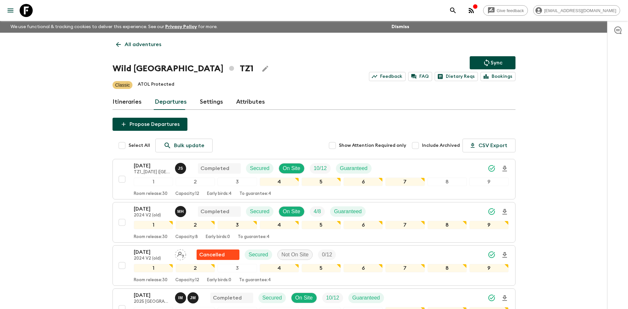 Image resolution: width=628 pixels, height=309 pixels. Describe the element at coordinates (420, 77) in the screenshot. I see `a: FAQ` at that location.